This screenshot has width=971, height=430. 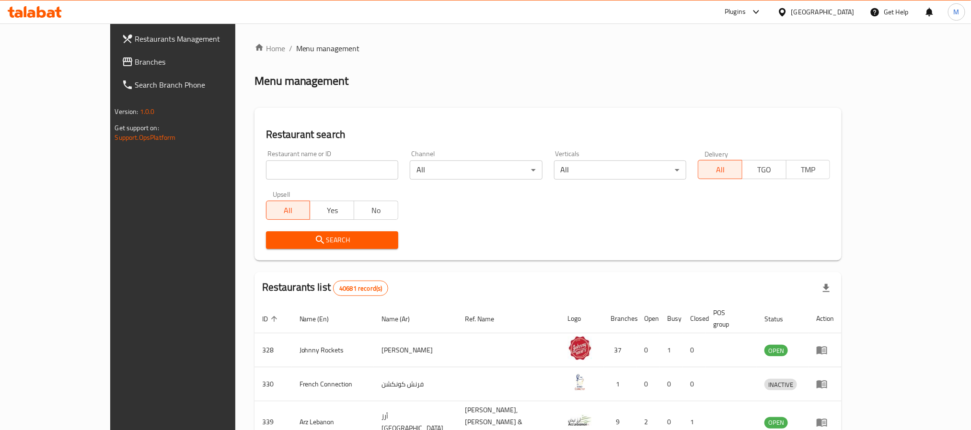 I want to click on button: Yes, so click(x=332, y=210).